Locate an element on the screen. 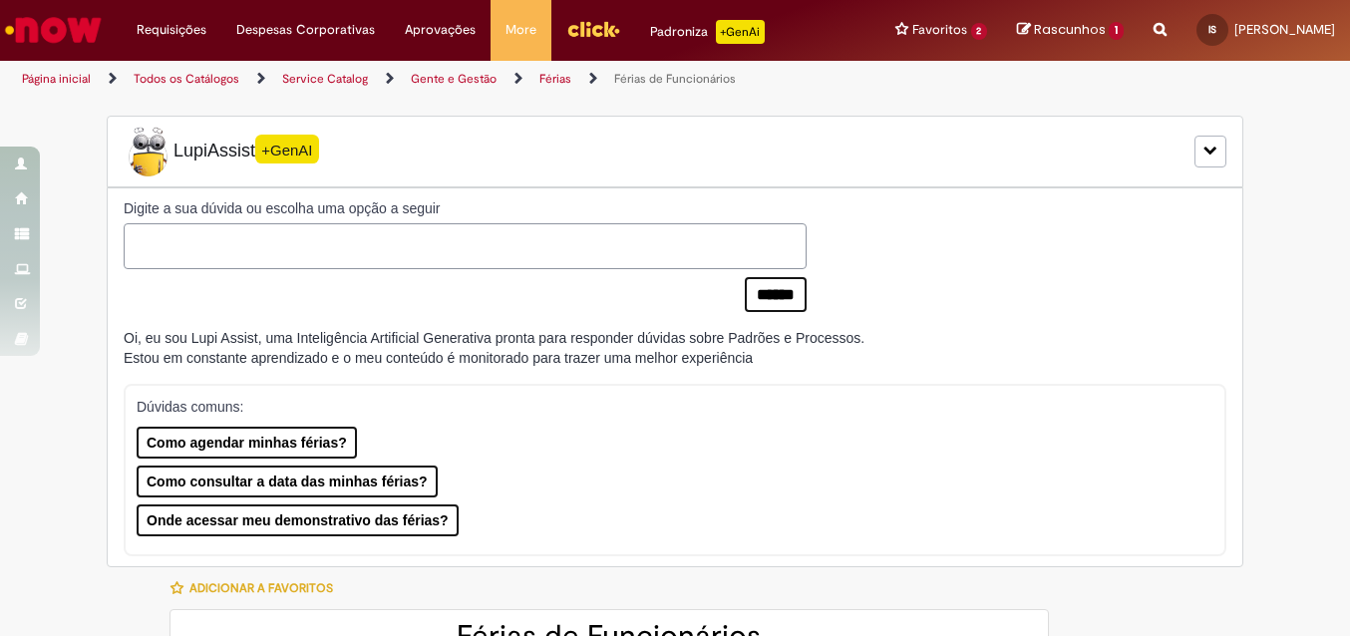 The height and width of the screenshot is (636, 1350). label: Digite a sua dúvida ou escolha uma opção a seguir is located at coordinates (464, 208).